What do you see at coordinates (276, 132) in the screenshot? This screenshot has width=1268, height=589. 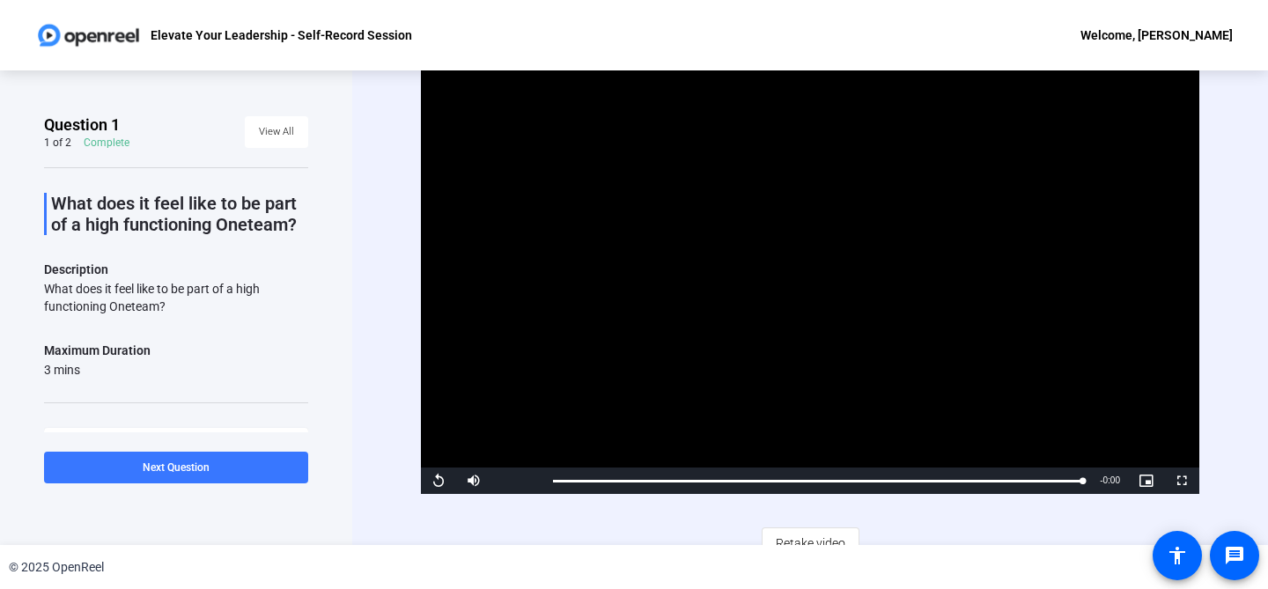 I see `button: View All` at bounding box center [276, 132].